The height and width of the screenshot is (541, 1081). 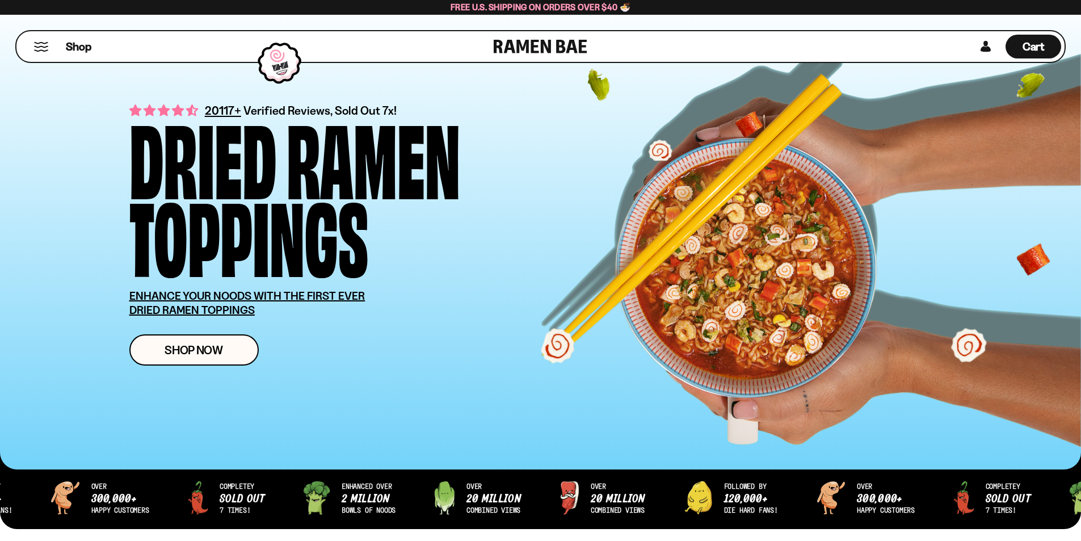 I want to click on span: Cart, so click(x=1033, y=47).